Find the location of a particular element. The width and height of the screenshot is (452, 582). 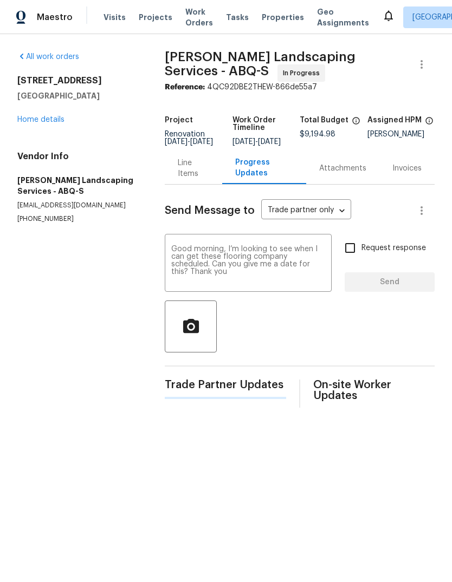

div: Progress Updates is located at coordinates (264, 168).